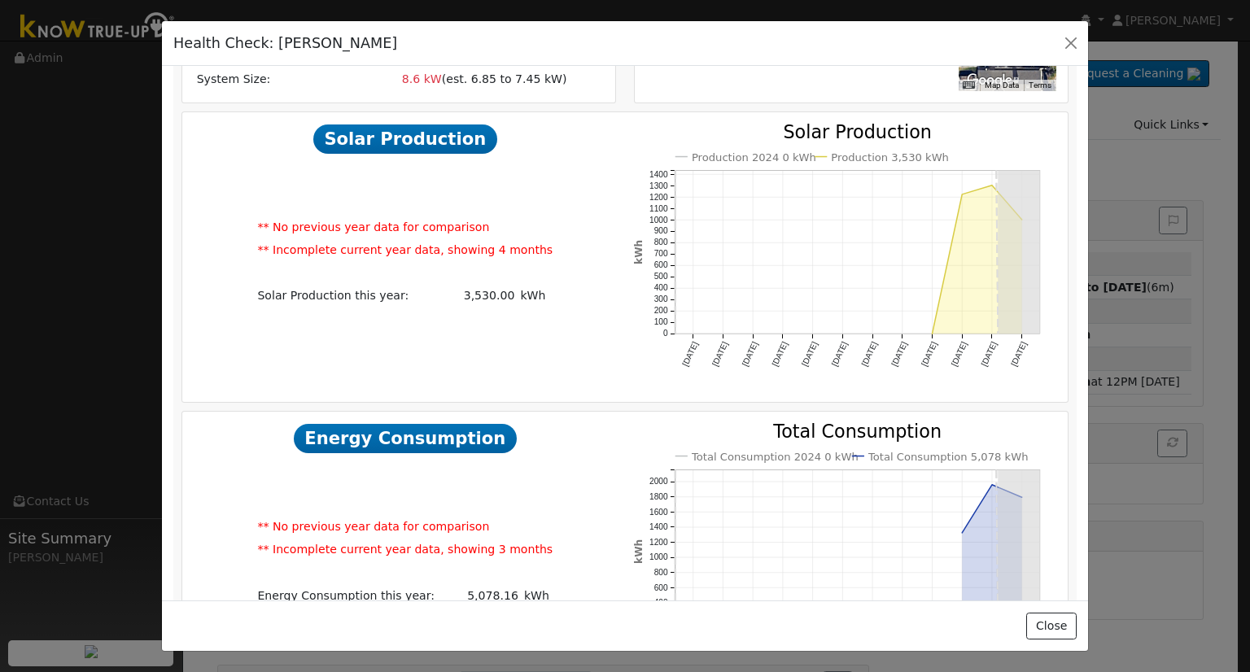 Image resolution: width=1250 pixels, height=672 pixels. Describe the element at coordinates (660, 254) in the screenshot. I see `text: 700` at that location.